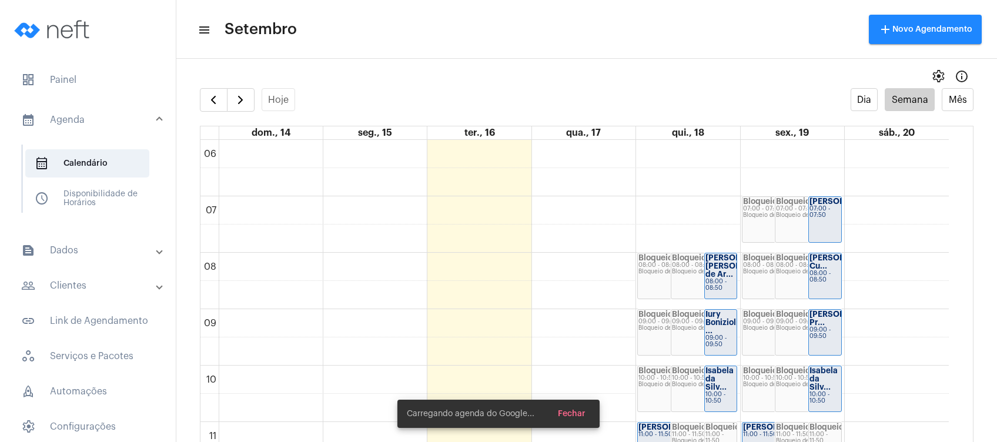 Image resolution: width=997 pixels, height=442 pixels. I want to click on mat-icon: Info, so click(962, 76).